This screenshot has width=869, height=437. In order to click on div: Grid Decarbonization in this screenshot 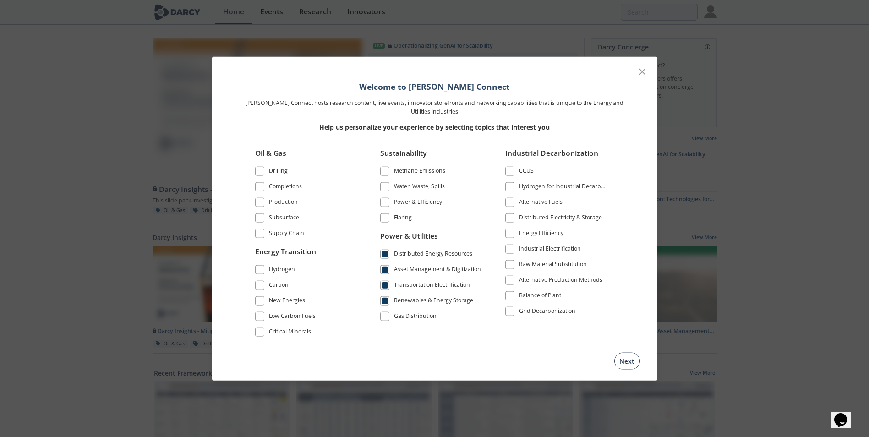, I will do `click(547, 312)`.